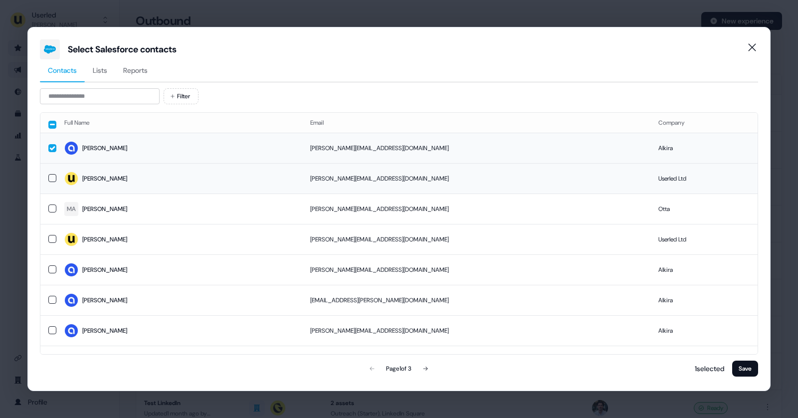 The height and width of the screenshot is (418, 798). I want to click on th: Full Name, so click(179, 123).